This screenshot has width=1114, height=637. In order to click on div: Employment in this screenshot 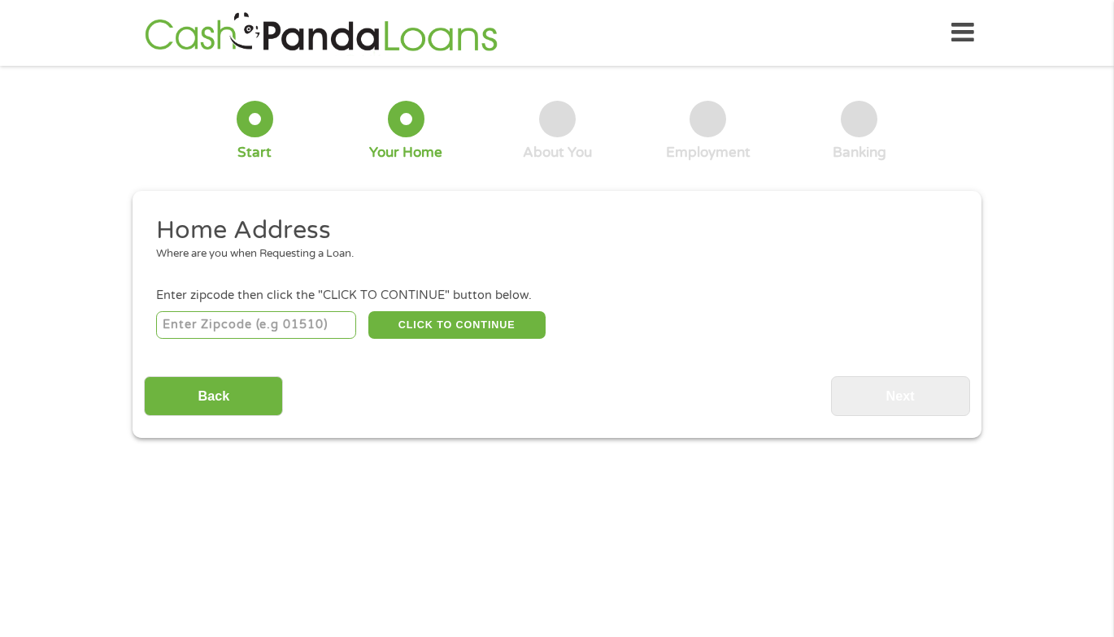, I will do `click(708, 153)`.